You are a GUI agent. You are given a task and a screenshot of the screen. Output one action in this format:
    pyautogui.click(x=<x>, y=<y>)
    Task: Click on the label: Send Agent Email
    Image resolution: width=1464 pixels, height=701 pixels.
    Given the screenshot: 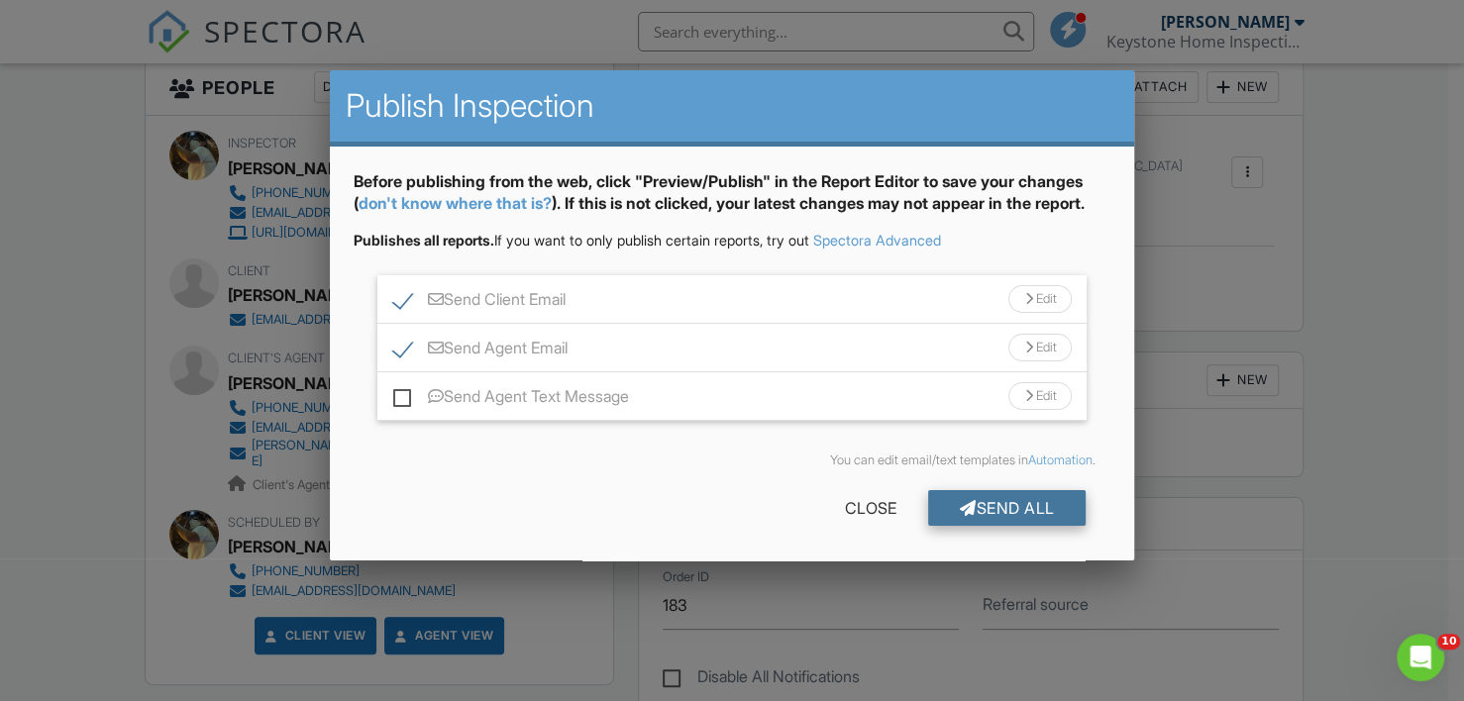 What is the action you would take?
    pyautogui.click(x=480, y=351)
    